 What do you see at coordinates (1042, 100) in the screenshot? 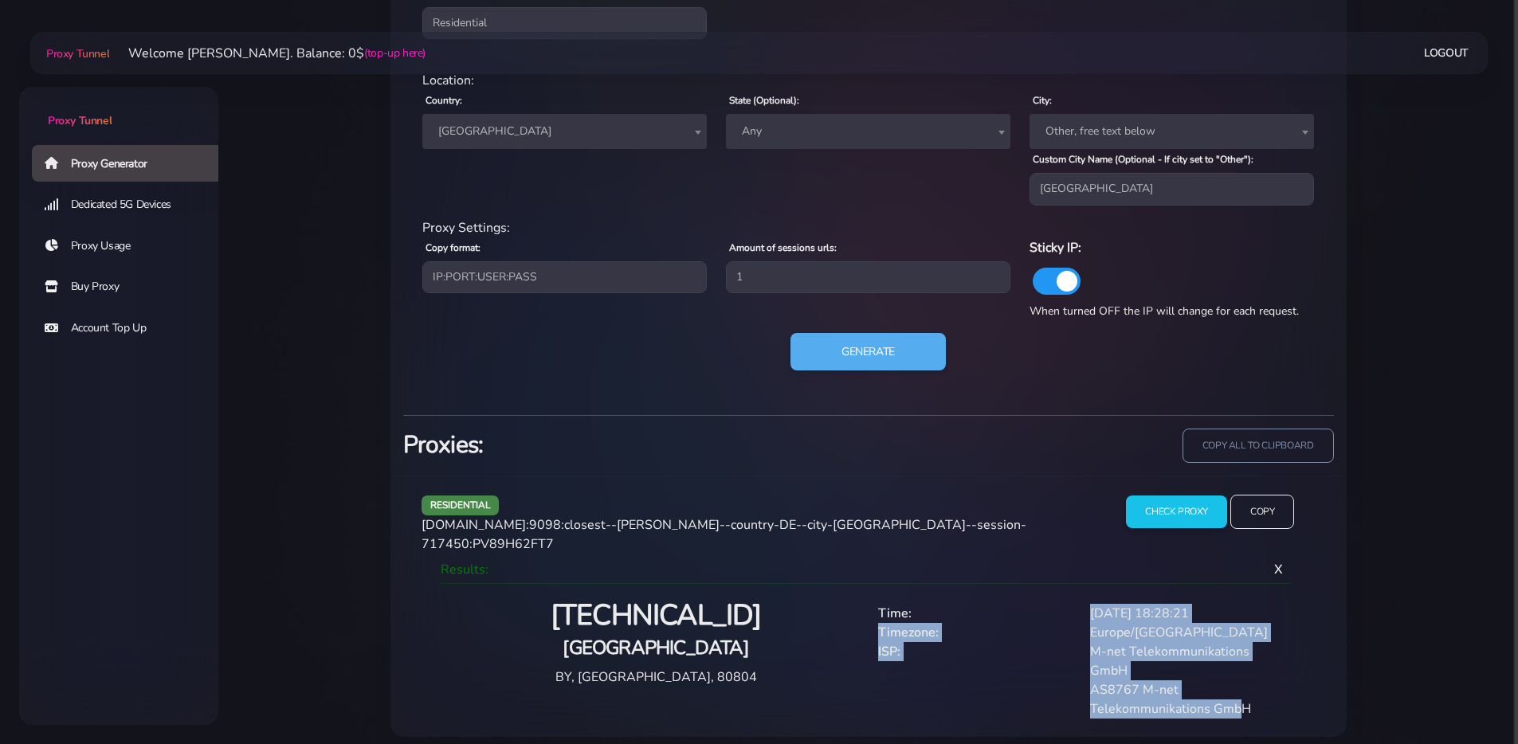
I see `label: City:` at bounding box center [1042, 100].